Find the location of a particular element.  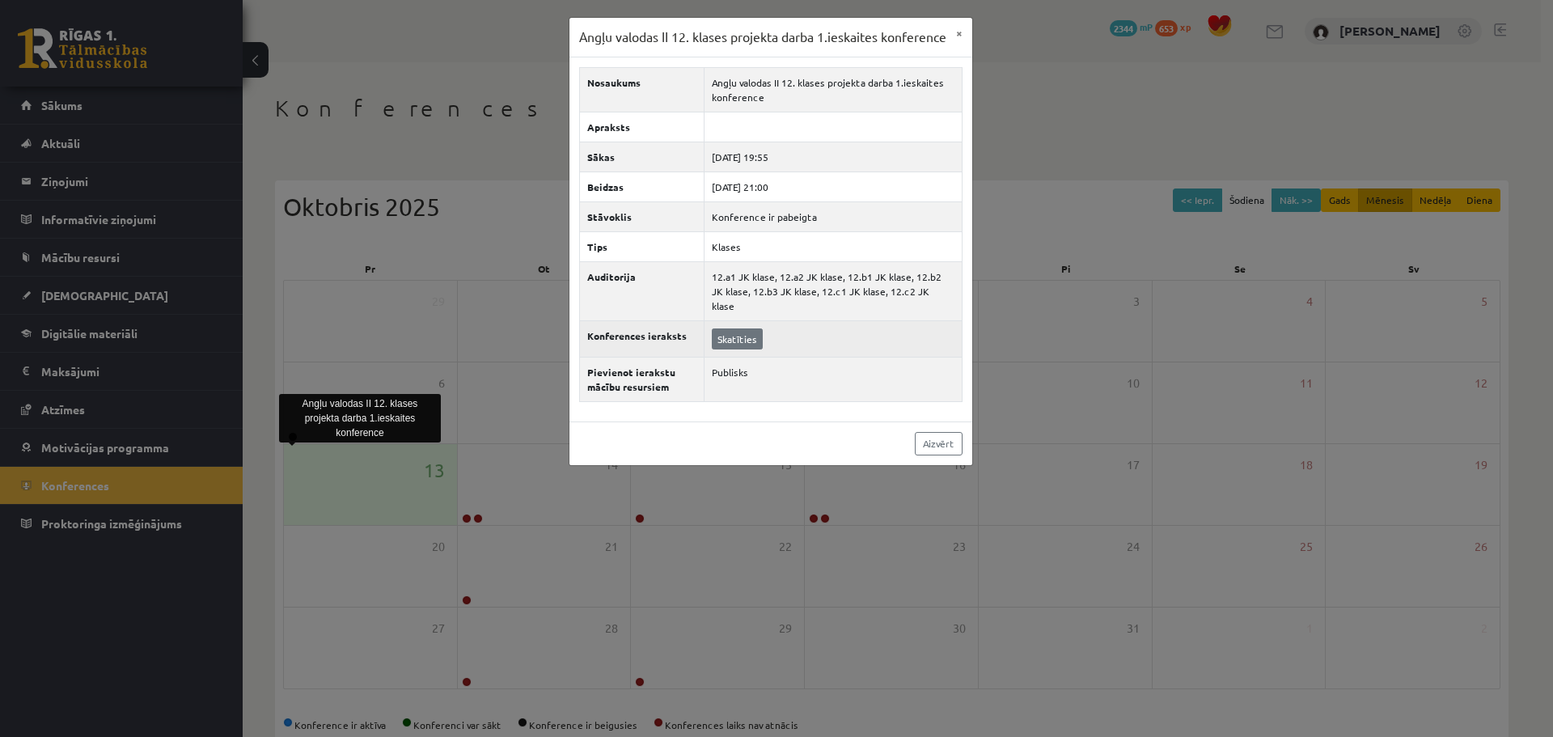

a: Skatīties is located at coordinates (737, 339).